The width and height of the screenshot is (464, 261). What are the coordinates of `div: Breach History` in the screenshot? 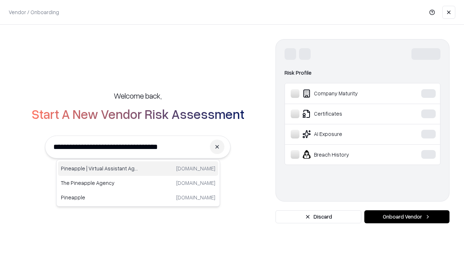 It's located at (345, 154).